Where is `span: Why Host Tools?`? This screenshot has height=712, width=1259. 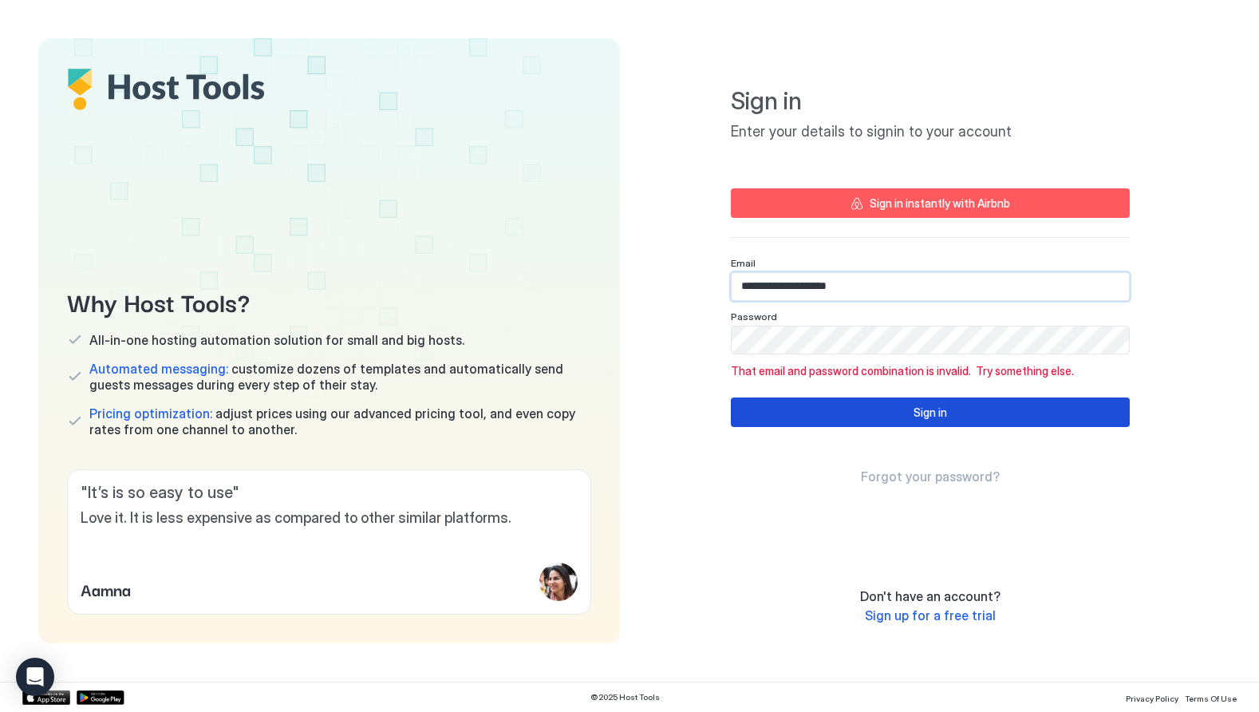 span: Why Host Tools? is located at coordinates (329, 301).